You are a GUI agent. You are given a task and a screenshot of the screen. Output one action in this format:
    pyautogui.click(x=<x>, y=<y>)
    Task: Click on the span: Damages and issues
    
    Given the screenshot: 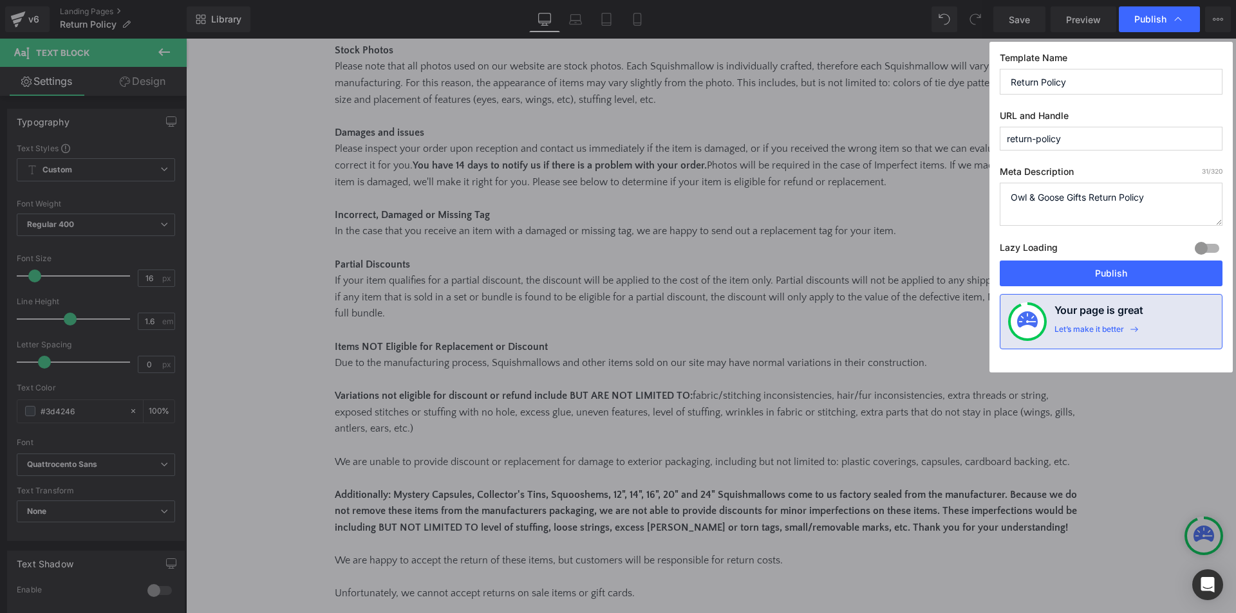 What is the action you would take?
    pyautogui.click(x=193, y=94)
    